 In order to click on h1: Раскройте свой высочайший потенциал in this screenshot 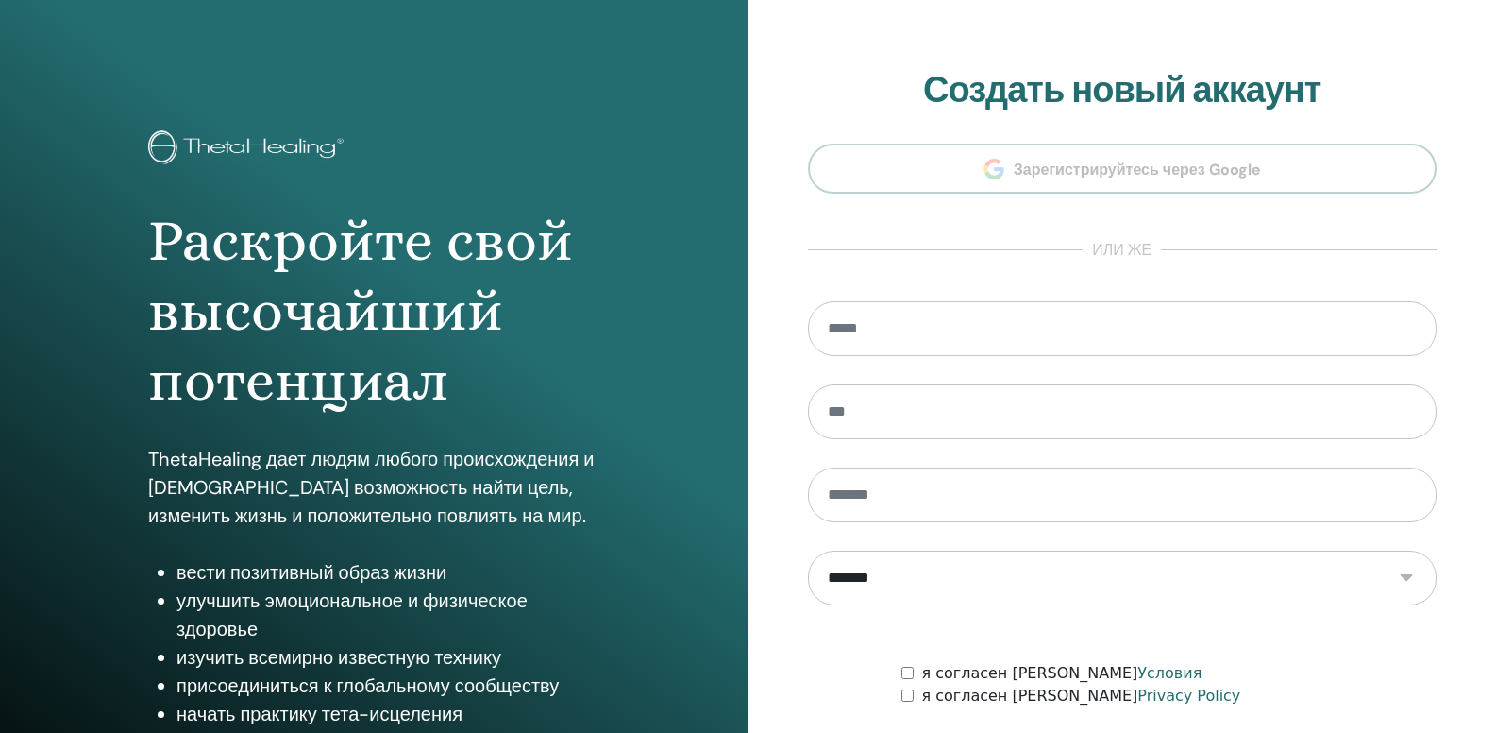, I will do `click(374, 311)`.